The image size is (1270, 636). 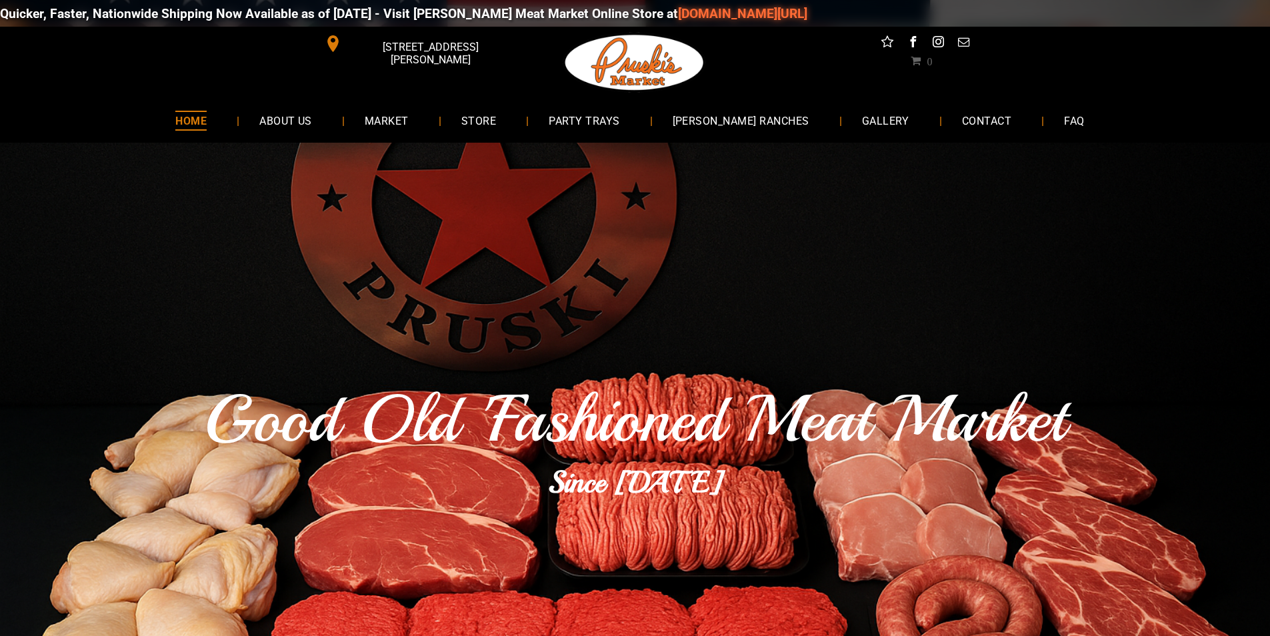 I want to click on a: STORE, so click(x=479, y=120).